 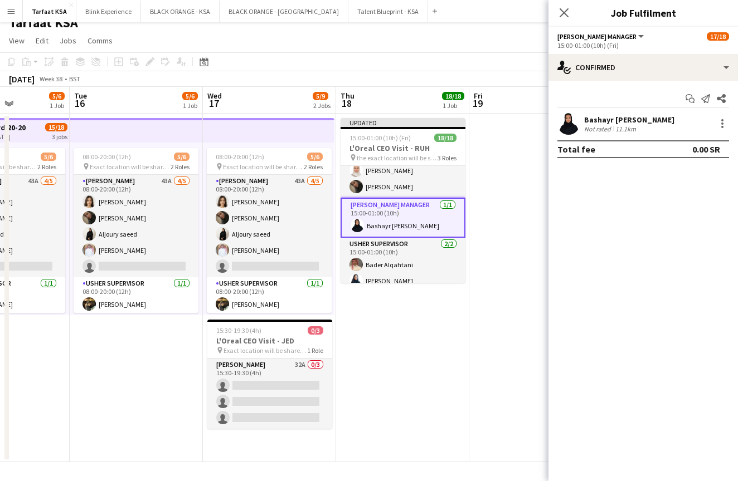 I want to click on span: 15/18, so click(x=56, y=127).